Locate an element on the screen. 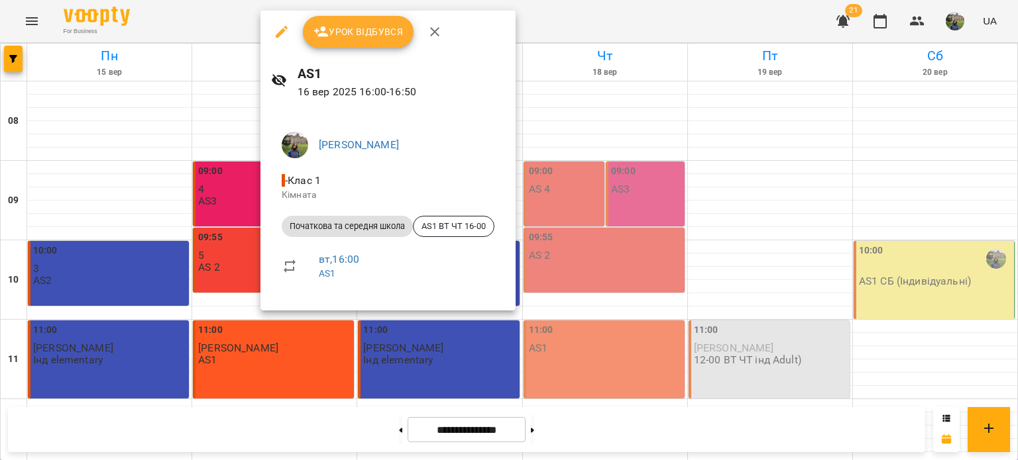 The width and height of the screenshot is (1018, 460). a: AS1 is located at coordinates (327, 274).